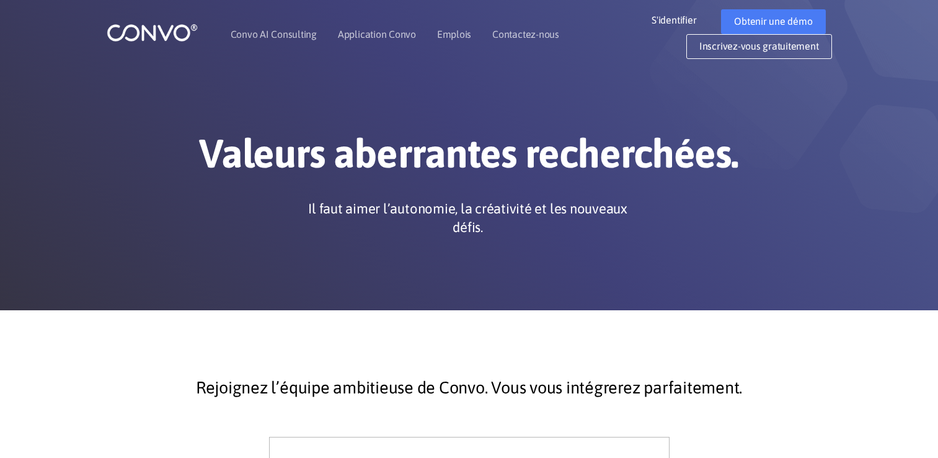 The height and width of the screenshot is (458, 938). Describe the element at coordinates (152, 32) in the screenshot. I see `img: logo_1.png` at that location.